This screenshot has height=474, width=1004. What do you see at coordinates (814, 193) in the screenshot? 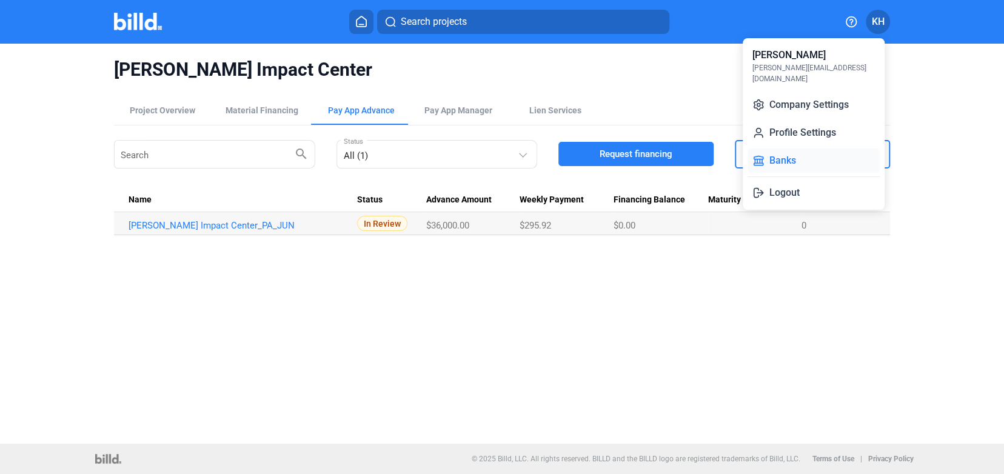
I see `button: Logout` at bounding box center [814, 193].